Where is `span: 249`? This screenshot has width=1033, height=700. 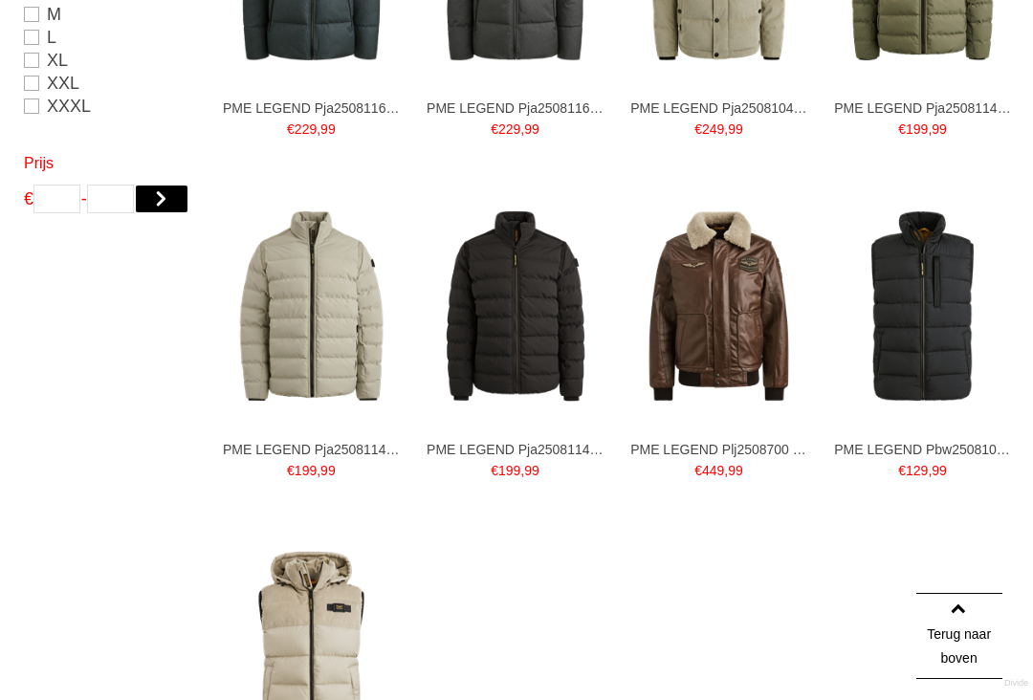 span: 249 is located at coordinates (713, 129).